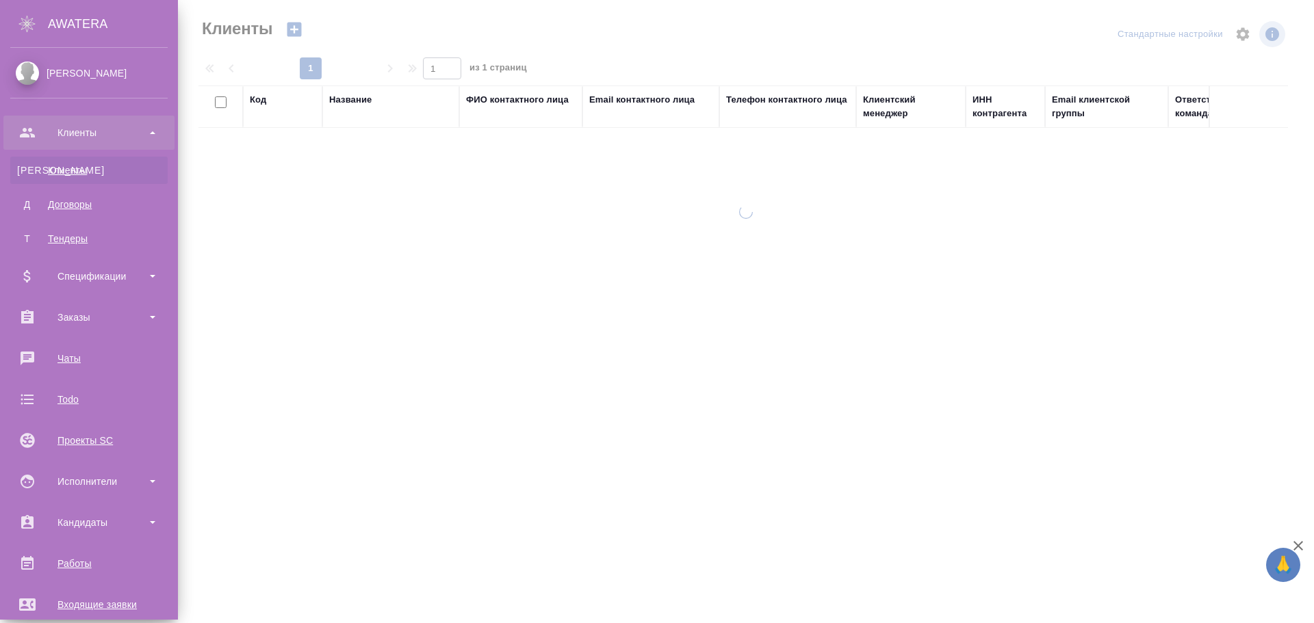 This screenshot has width=1314, height=623. What do you see at coordinates (911, 107) in the screenshot?
I see `div: Клиентский менеджер` at bounding box center [911, 107].